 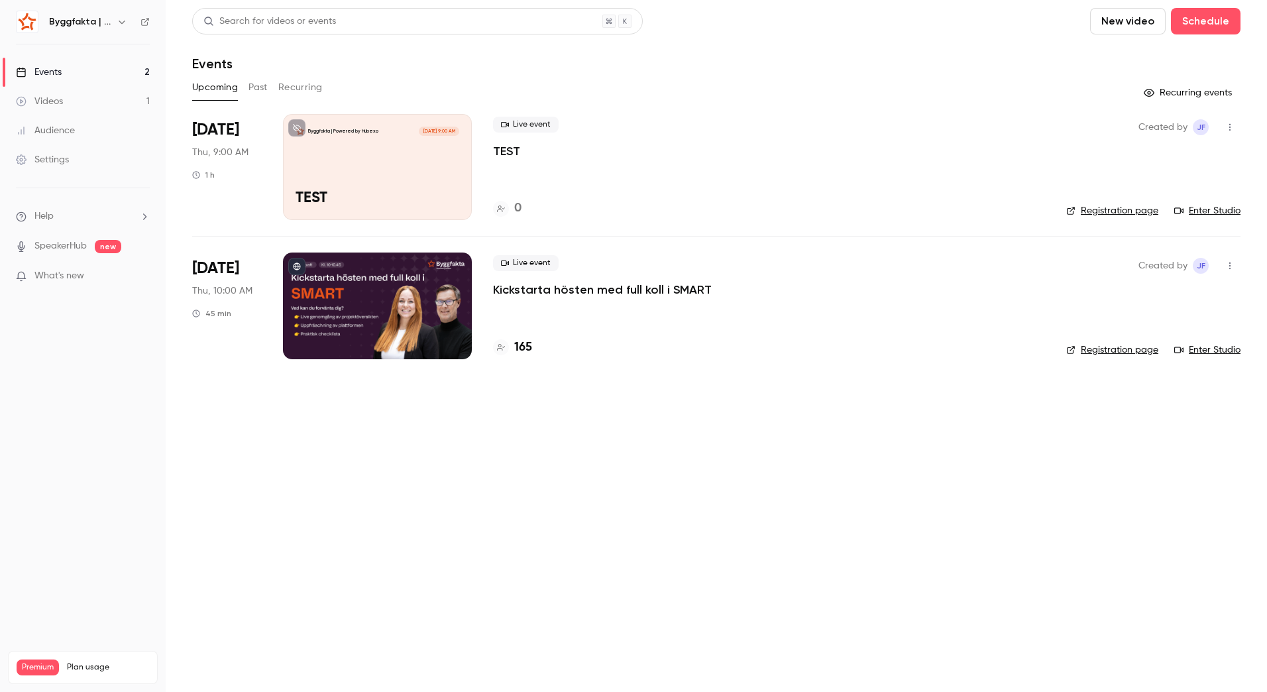 I want to click on div: Events, so click(x=38, y=72).